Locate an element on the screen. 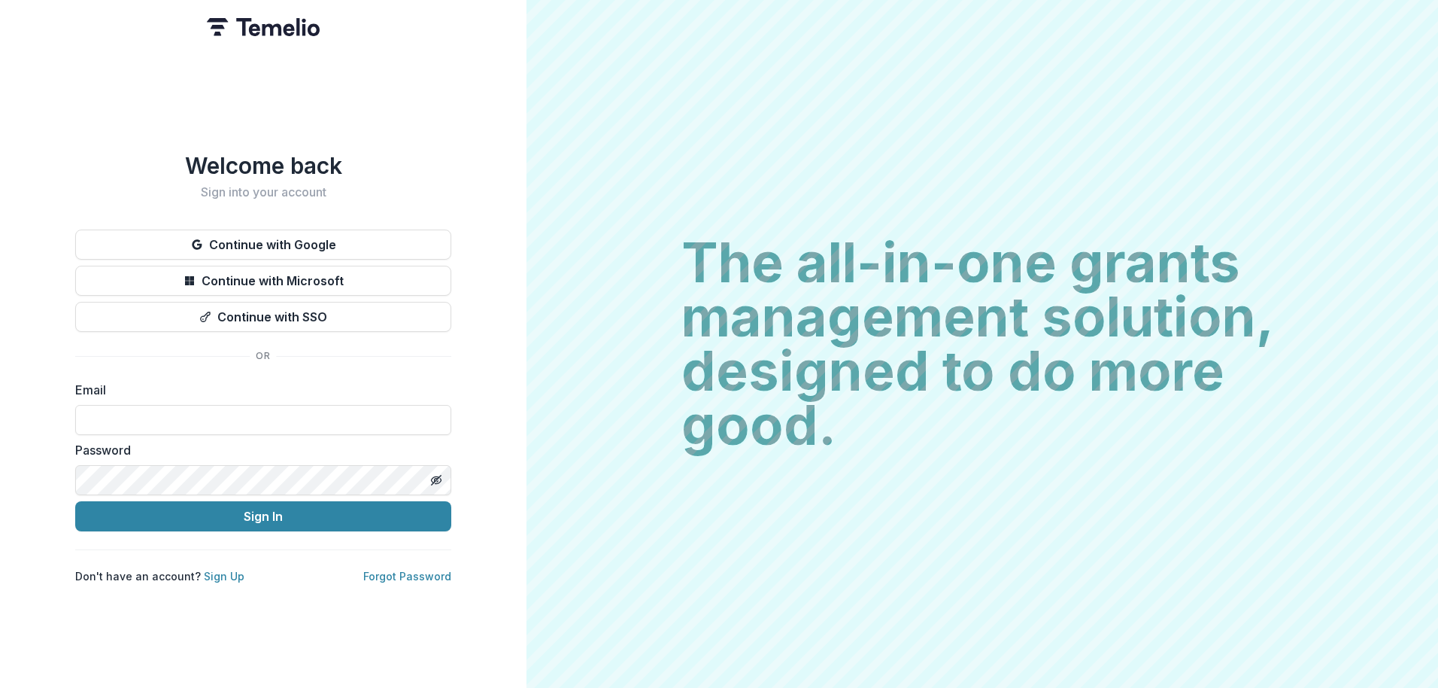 The height and width of the screenshot is (688, 1438). button: Toggle password visibility is located at coordinates (436, 480).